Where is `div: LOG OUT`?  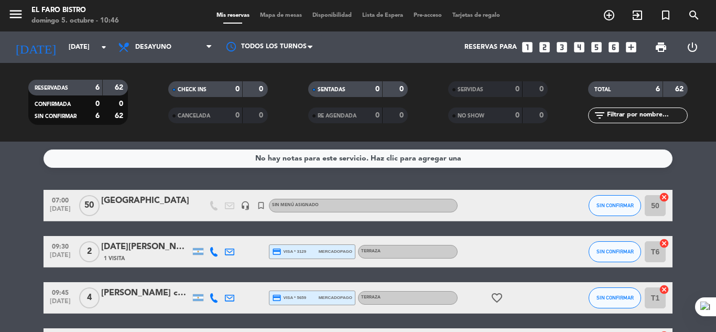
div: LOG OUT is located at coordinates (693, 47).